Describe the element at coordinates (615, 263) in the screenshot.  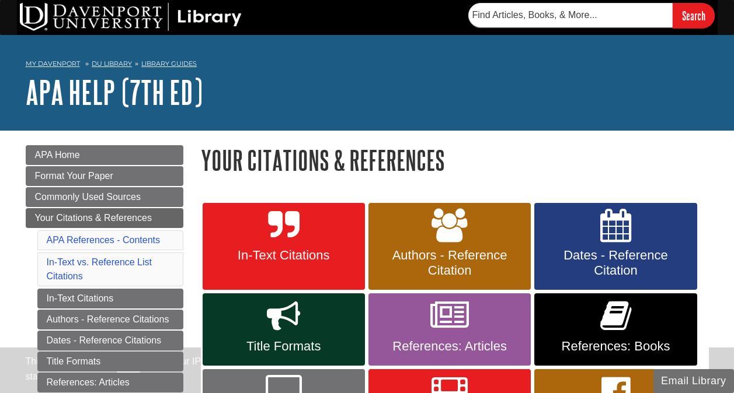
I see `span: Dates - Reference Citation` at that location.